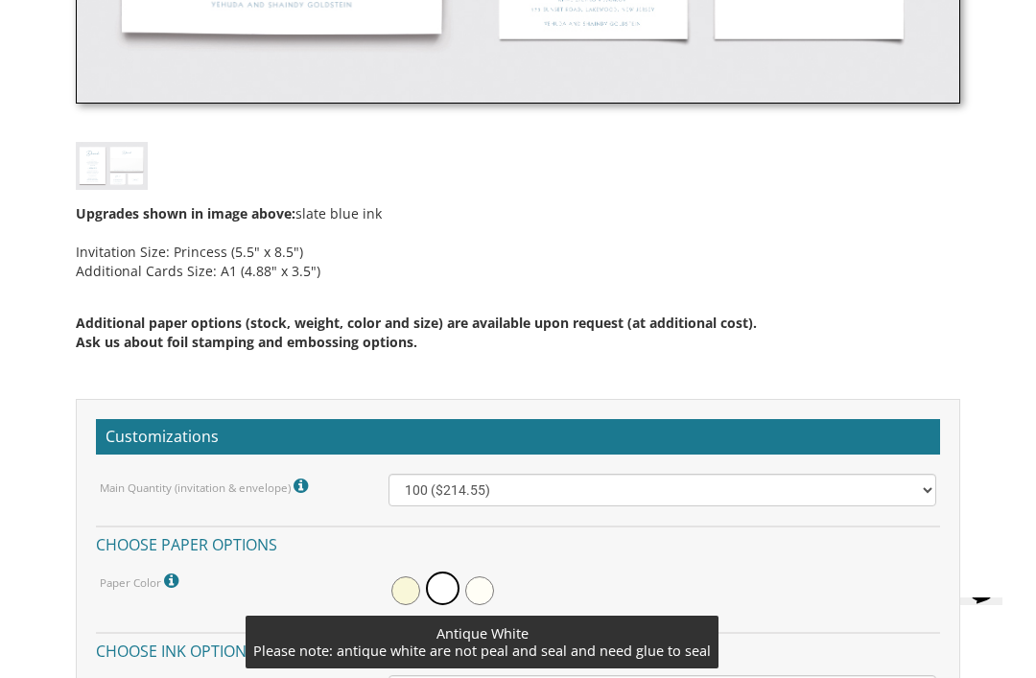 The height and width of the screenshot is (678, 1036). I want to click on div: slate blue ink Invitation Size: Princess (5.5" x 8.5") Additional Cards Size: A1 (4.88" x 3.5"), so click(518, 287).